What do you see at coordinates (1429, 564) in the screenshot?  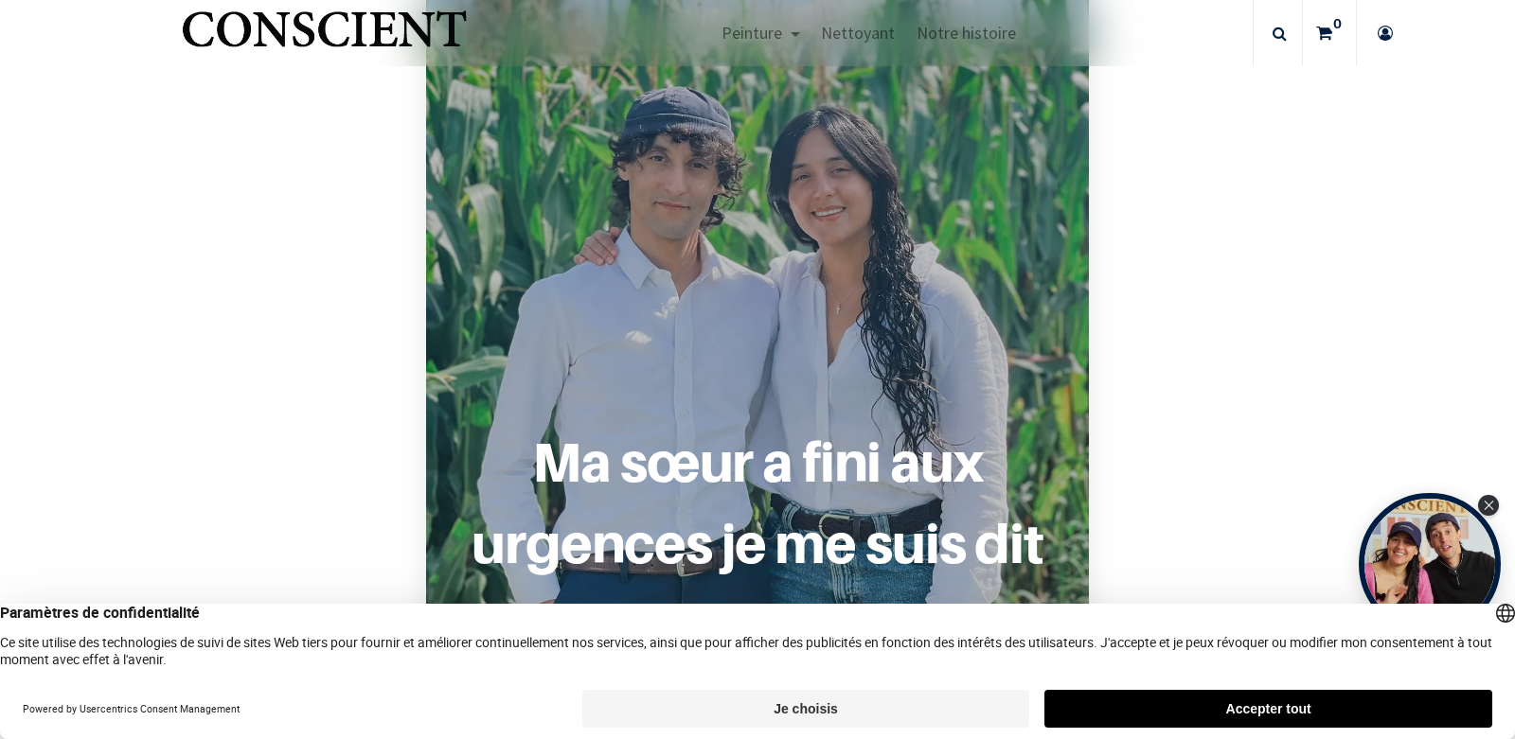 I see `div: Open Tolstoy widget` at bounding box center [1429, 564].